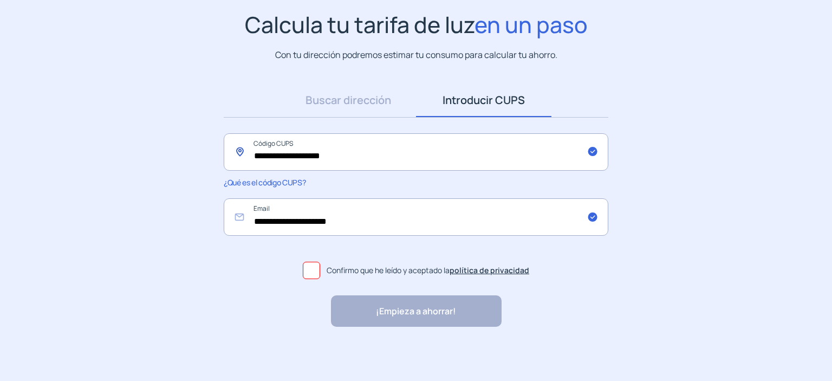  Describe the element at coordinates (416, 24) in the screenshot. I see `h1: Calcula tu tarifa de luz` at that location.